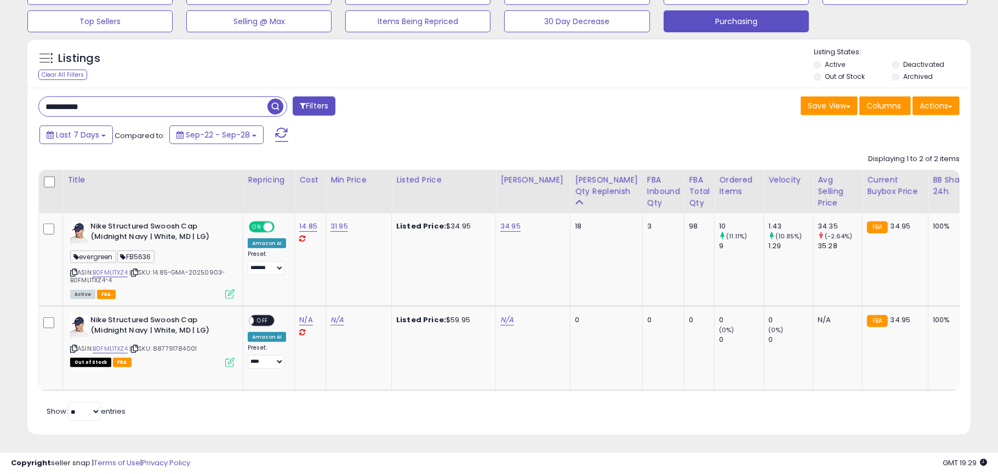 The width and height of the screenshot is (998, 474). I want to click on a: Privacy Policy, so click(166, 463).